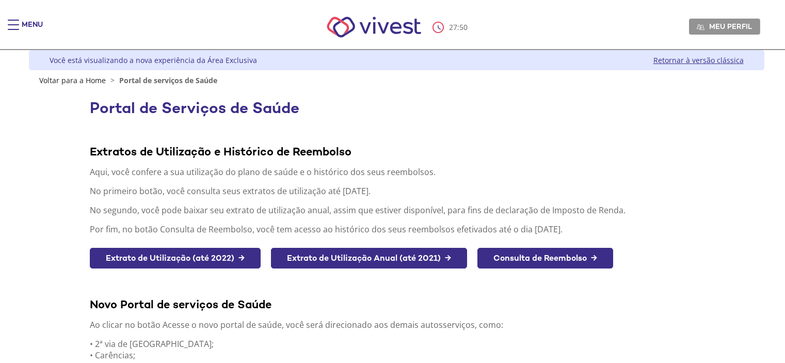  I want to click on a: Retornar à versão clássica, so click(698, 60).